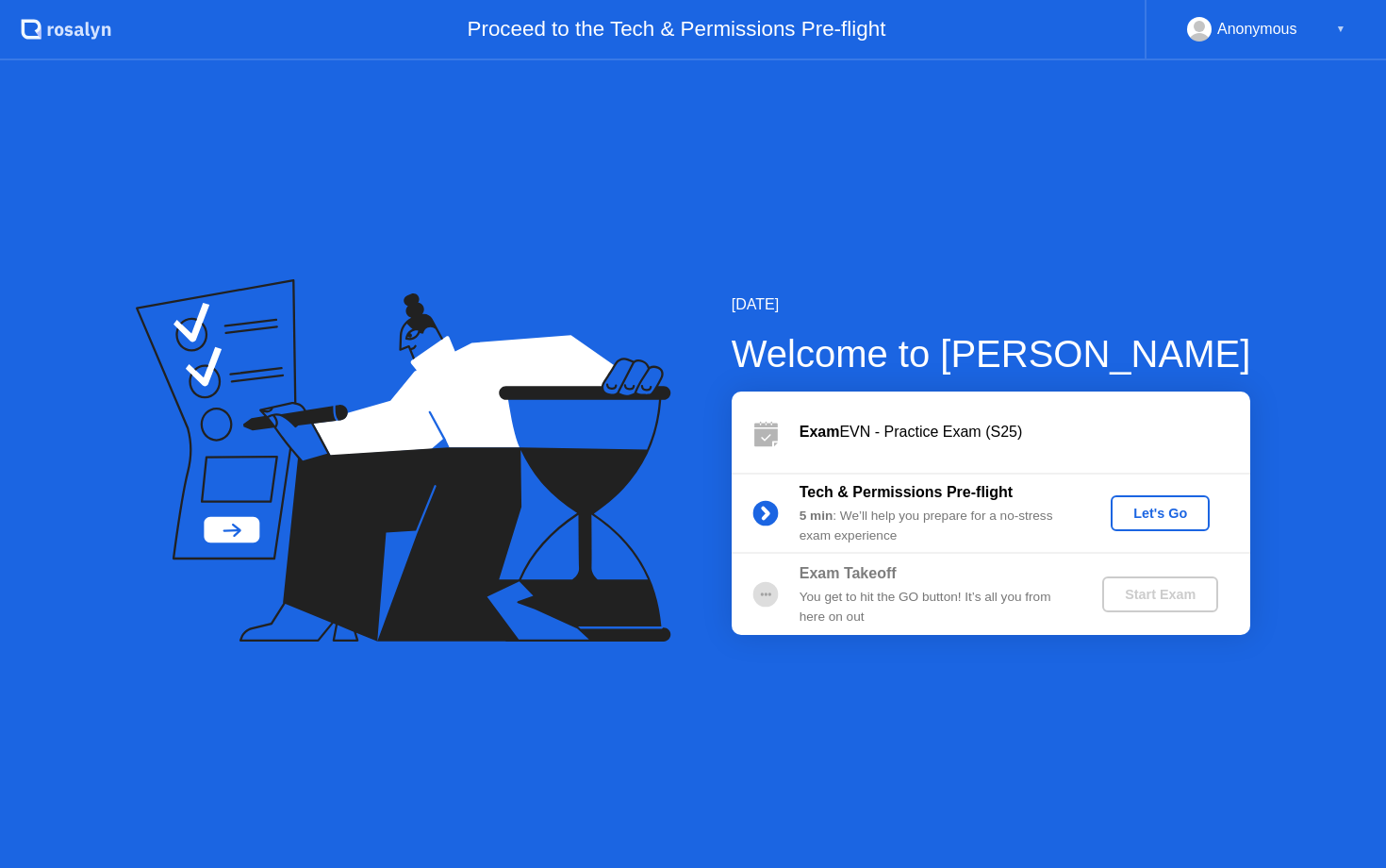  I want to click on div: Let's Go, so click(1160, 513).